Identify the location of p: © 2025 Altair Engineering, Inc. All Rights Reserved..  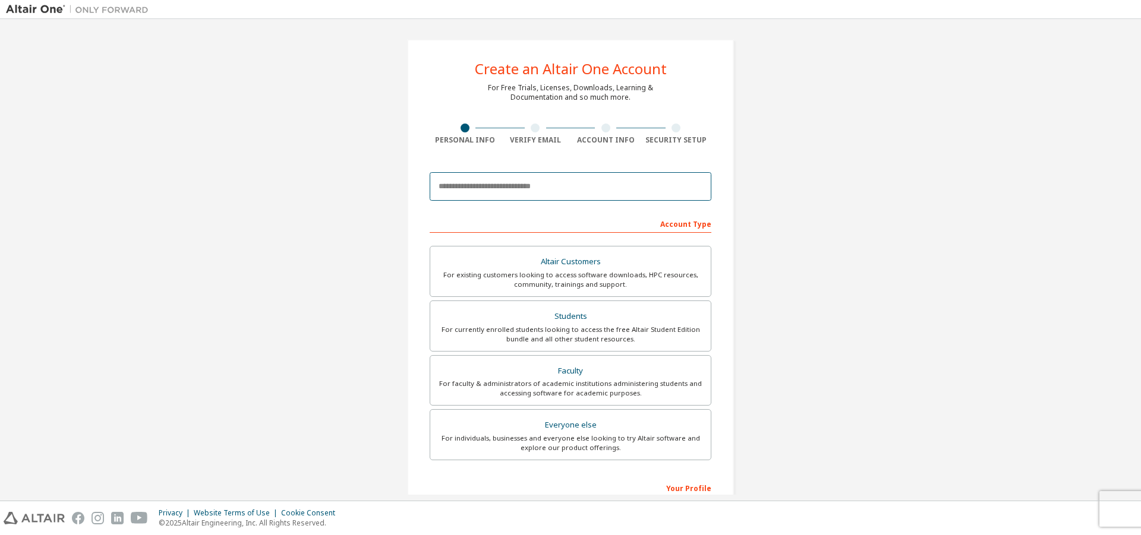
(250, 523).